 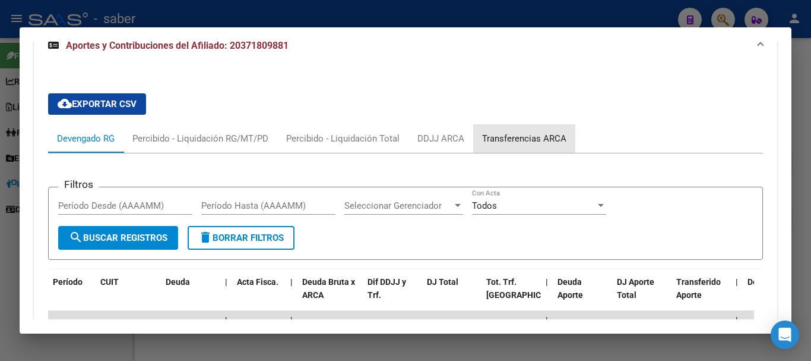 I want to click on datatable-header-cell: DJ Total, so click(x=452, y=295).